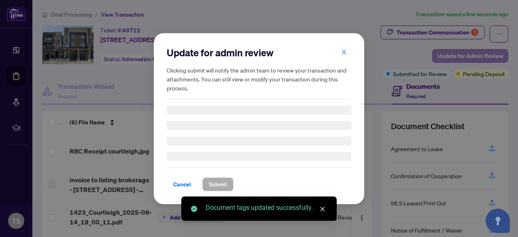  Describe the element at coordinates (259, 53) in the screenshot. I see `h2: Update for admin review` at that location.